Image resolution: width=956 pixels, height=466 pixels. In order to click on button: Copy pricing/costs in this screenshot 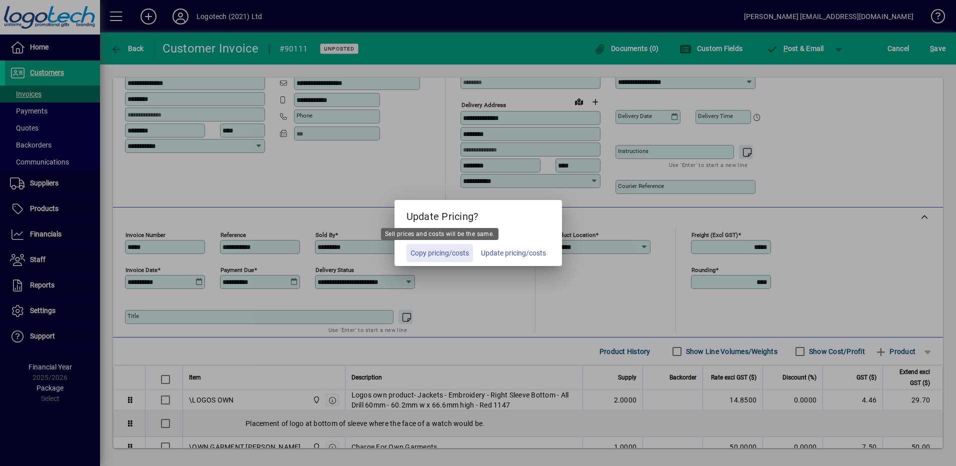, I will do `click(440, 253)`.